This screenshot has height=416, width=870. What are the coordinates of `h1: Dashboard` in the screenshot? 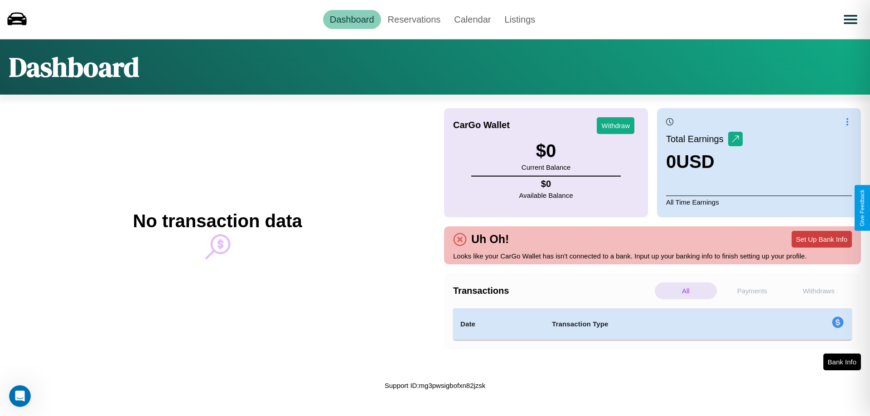 It's located at (74, 67).